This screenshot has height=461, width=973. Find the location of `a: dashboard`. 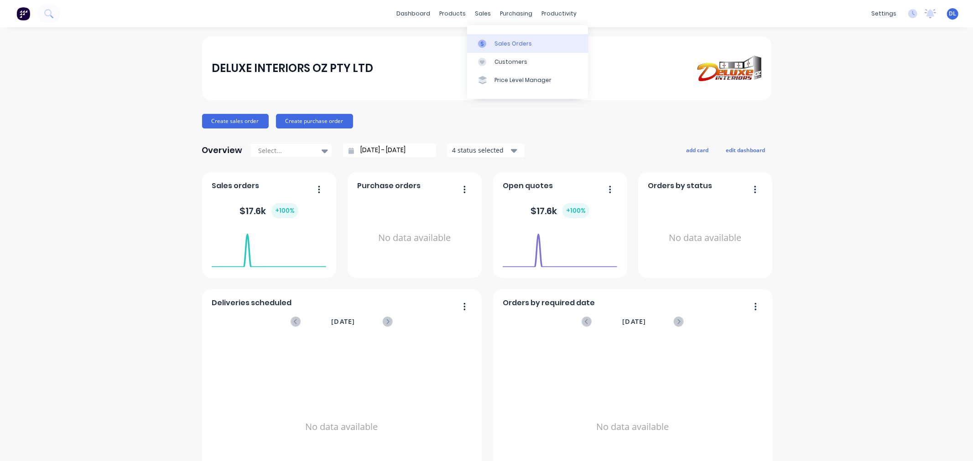

a: dashboard is located at coordinates (413, 14).